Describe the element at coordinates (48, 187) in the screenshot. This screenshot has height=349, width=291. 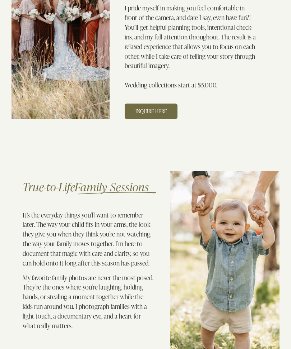
I see `span: True-to-Life` at that location.